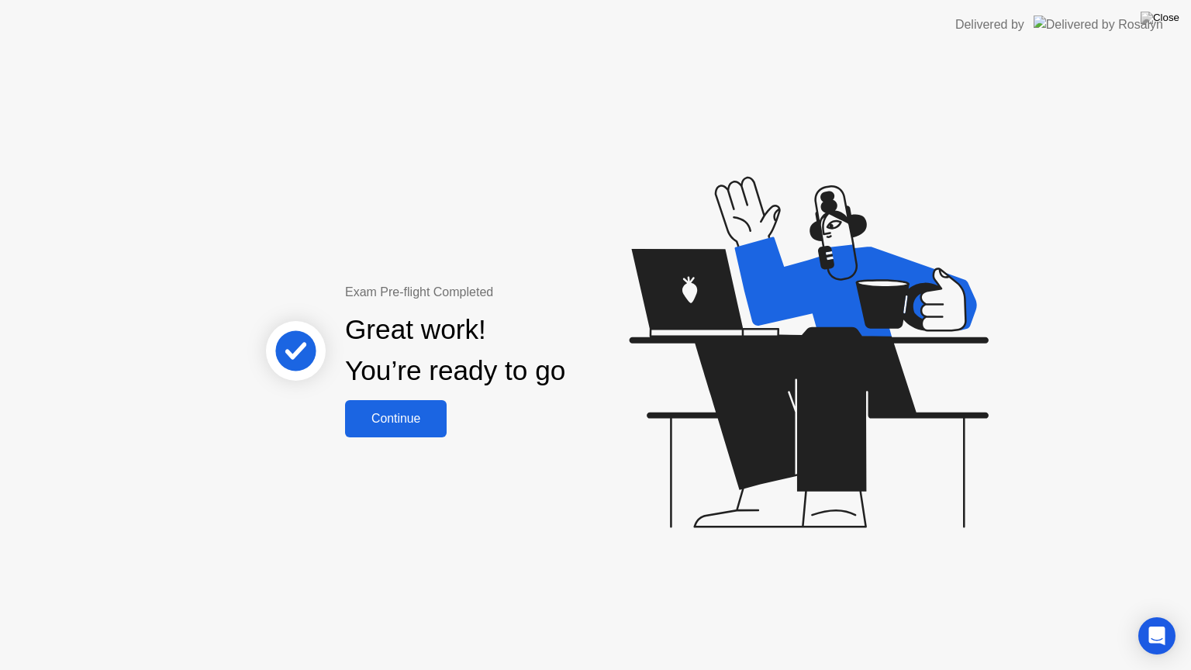 The height and width of the screenshot is (670, 1191). Describe the element at coordinates (395, 419) in the screenshot. I see `button: Continue` at that location.